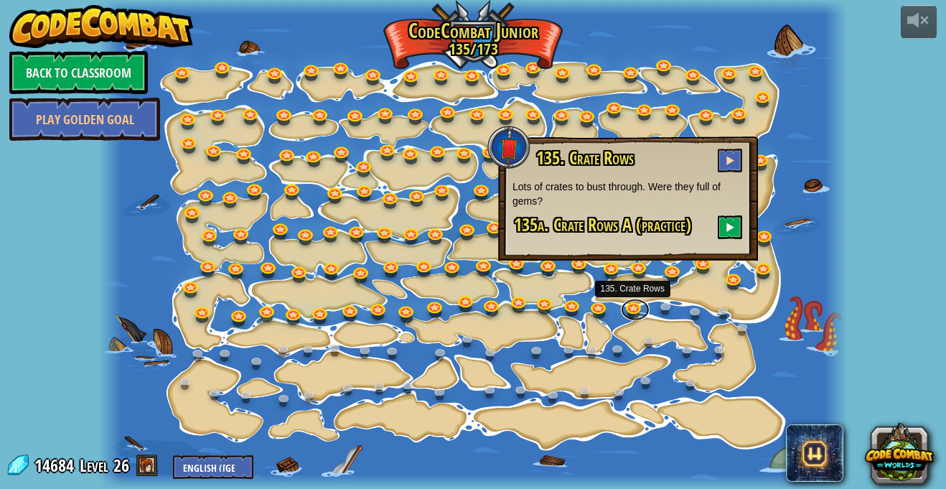  I want to click on a: Back to Classroom, so click(78, 72).